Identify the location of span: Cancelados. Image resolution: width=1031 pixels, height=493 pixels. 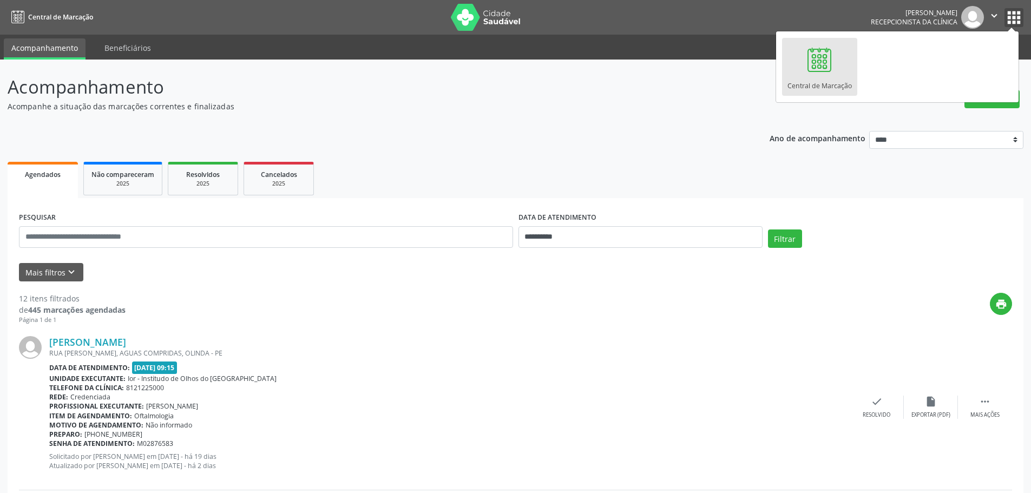
(279, 174).